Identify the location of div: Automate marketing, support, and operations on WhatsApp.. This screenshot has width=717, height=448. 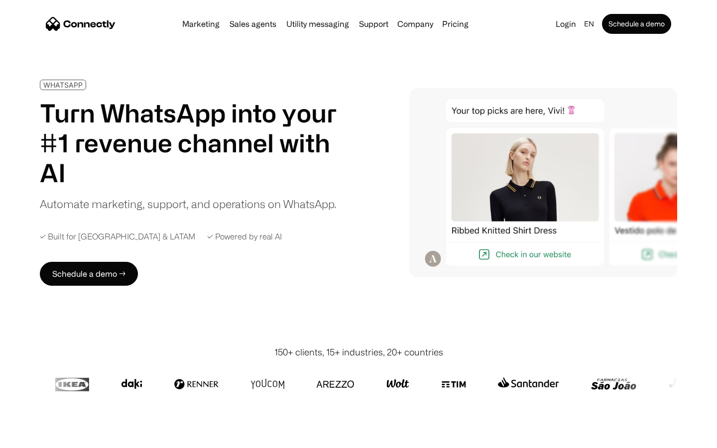
(188, 204).